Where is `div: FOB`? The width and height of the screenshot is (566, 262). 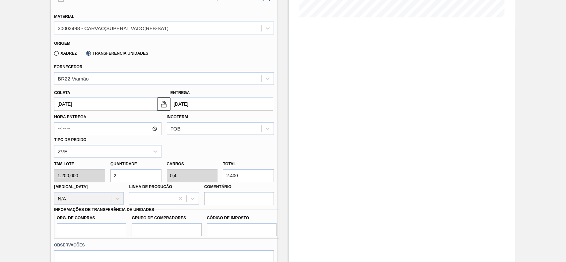 div: FOB is located at coordinates (175, 129).